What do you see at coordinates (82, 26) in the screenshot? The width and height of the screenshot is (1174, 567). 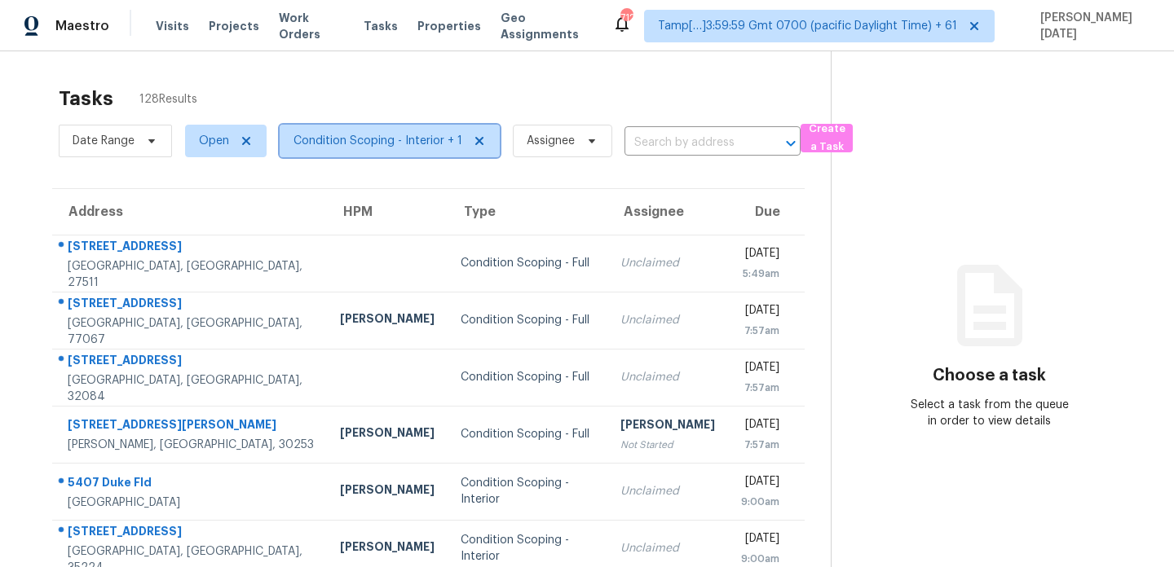 I see `span: Maestro` at bounding box center [82, 26].